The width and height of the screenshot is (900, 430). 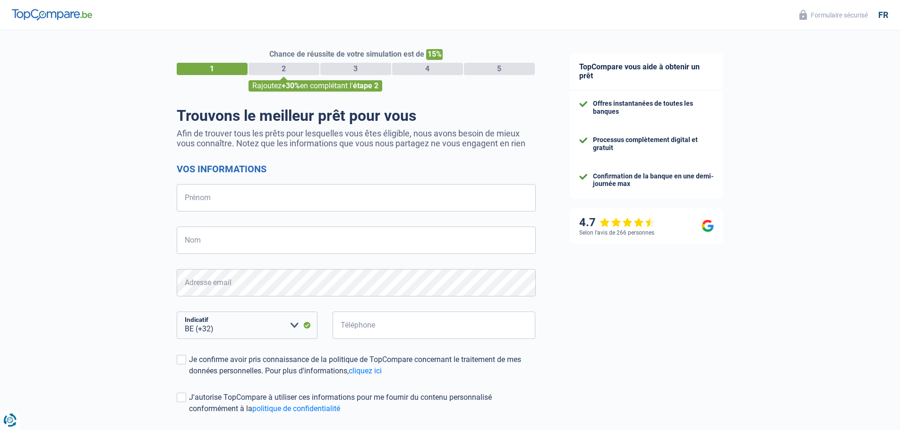 What do you see at coordinates (315, 86) in the screenshot?
I see `div: Rajoutez en complétant l'` at bounding box center [315, 86].